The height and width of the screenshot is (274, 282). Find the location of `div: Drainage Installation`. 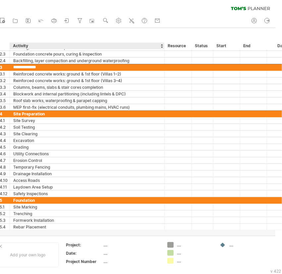

div: Drainage Installation is located at coordinates (87, 173).